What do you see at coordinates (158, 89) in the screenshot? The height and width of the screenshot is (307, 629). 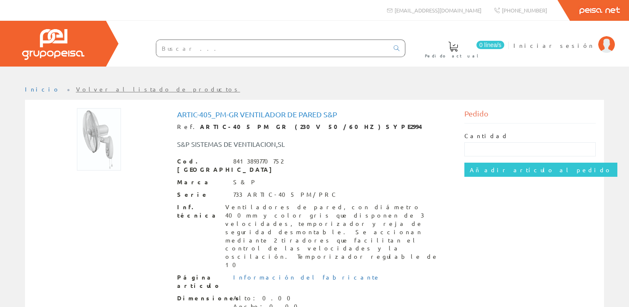 I see `a: Volver al listado de productos` at bounding box center [158, 89].